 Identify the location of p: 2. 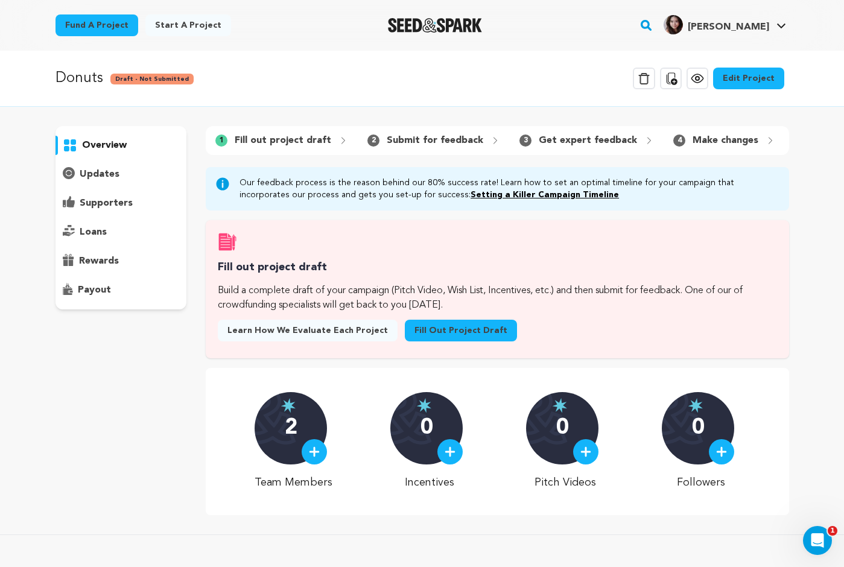
(291, 428).